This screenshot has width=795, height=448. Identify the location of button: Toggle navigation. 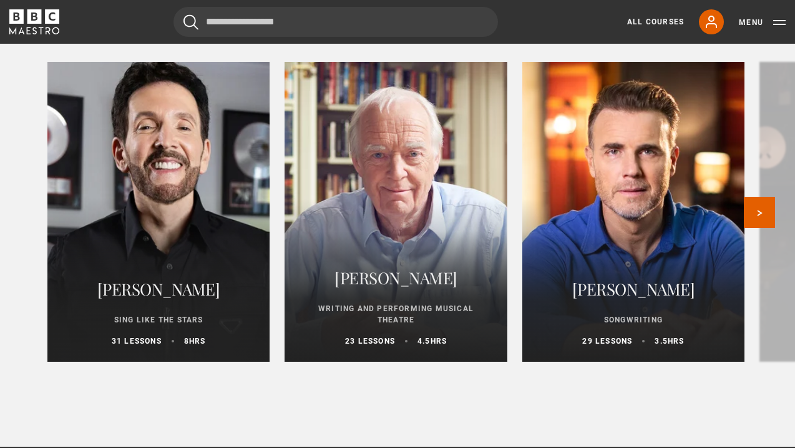
(762, 22).